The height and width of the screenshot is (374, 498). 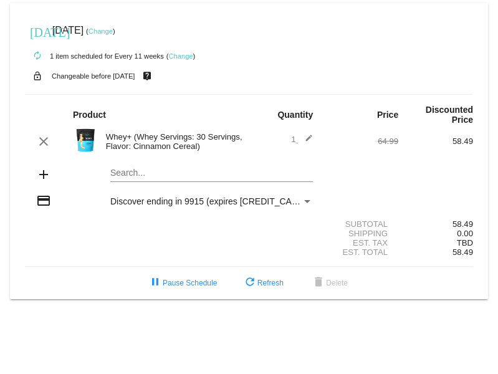 What do you see at coordinates (318, 283) in the screenshot?
I see `mat-icon: delete` at bounding box center [318, 283].